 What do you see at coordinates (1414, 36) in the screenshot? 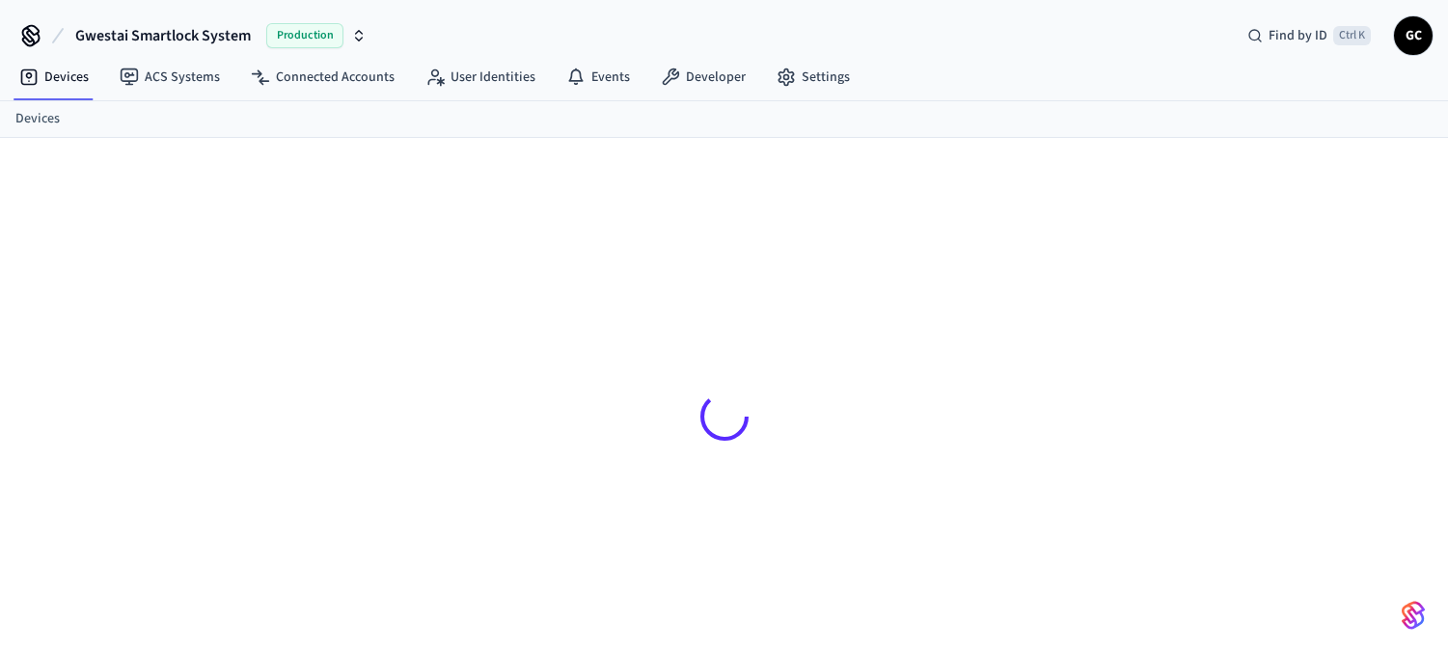
I see `span: GC` at bounding box center [1414, 36].